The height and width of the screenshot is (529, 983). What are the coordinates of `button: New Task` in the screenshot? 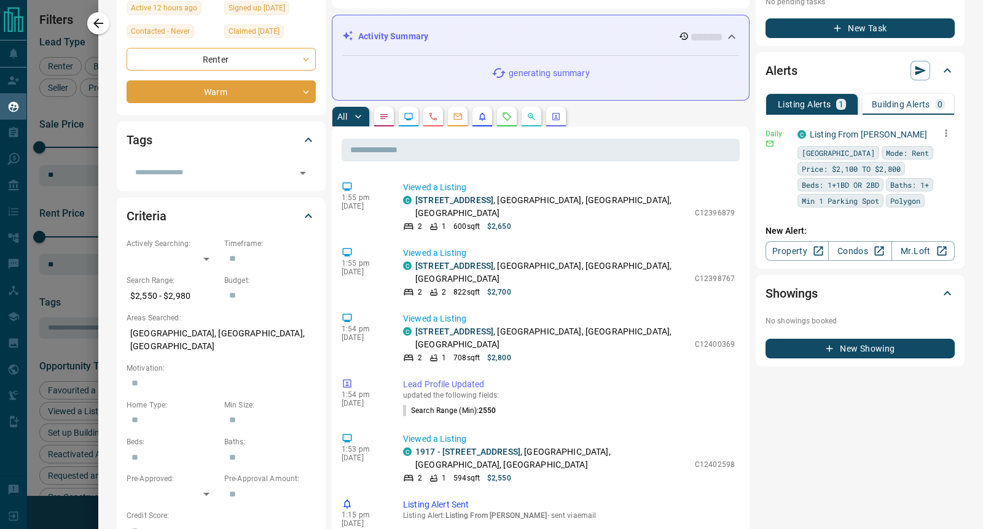 It's located at (860, 28).